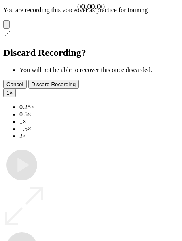 Image resolution: width=182 pixels, height=241 pixels. What do you see at coordinates (91, 53) in the screenshot?
I see `h2: Discard Recording?` at bounding box center [91, 53].